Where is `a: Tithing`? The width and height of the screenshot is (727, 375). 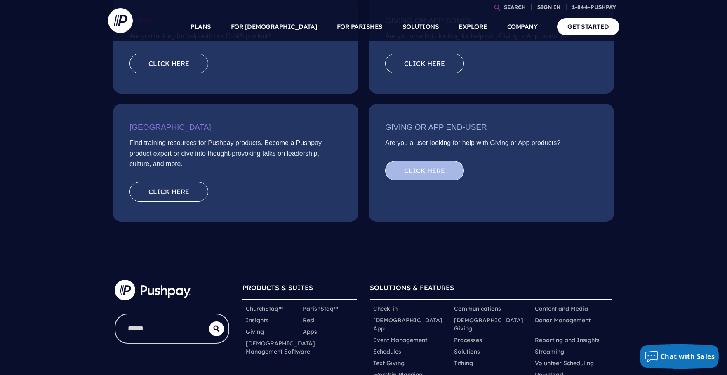 a: Tithing is located at coordinates (463, 363).